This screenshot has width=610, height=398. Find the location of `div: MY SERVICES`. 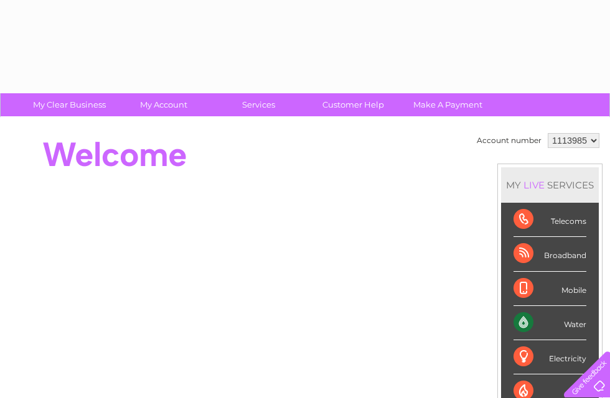

div: MY SERVICES is located at coordinates (550, 185).